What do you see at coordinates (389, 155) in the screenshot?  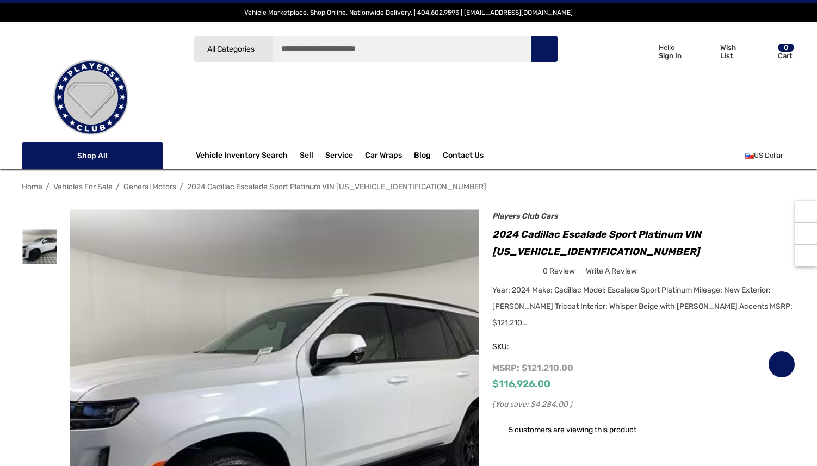 I see `a: Car Wraps` at bounding box center [389, 155].